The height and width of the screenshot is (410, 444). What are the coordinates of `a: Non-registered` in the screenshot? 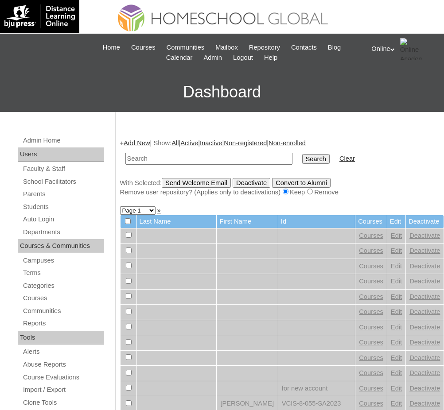 It's located at (245, 143).